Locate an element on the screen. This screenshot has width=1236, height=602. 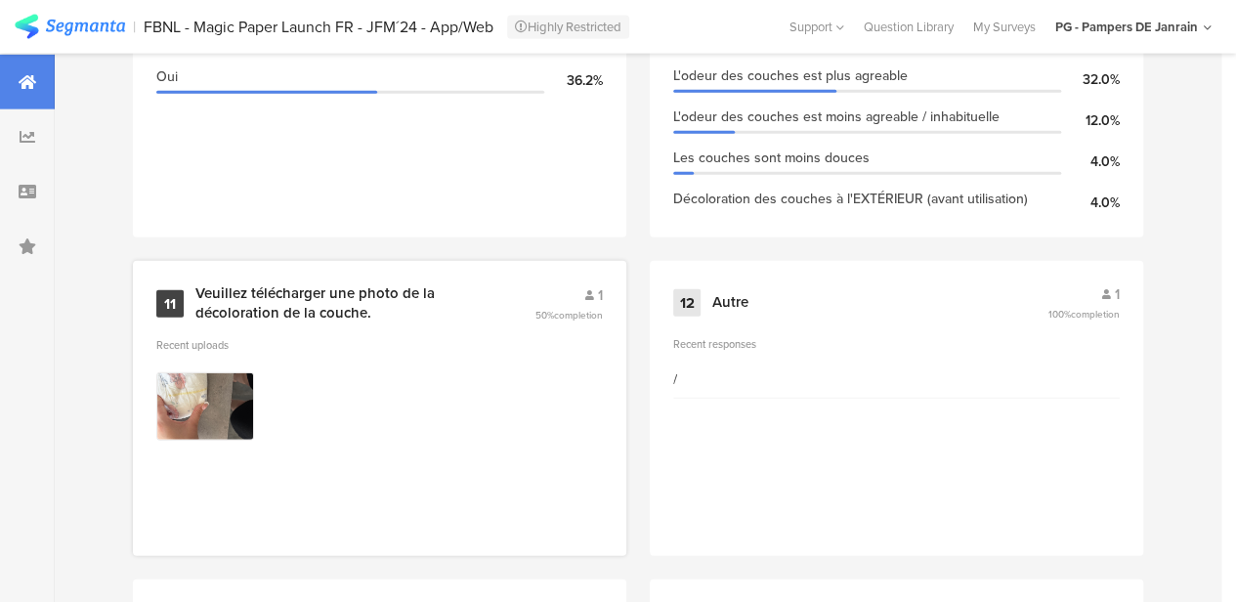
div: FBNL - Magic Paper Launch FR - JFM´24 - App/Web is located at coordinates (319, 26).